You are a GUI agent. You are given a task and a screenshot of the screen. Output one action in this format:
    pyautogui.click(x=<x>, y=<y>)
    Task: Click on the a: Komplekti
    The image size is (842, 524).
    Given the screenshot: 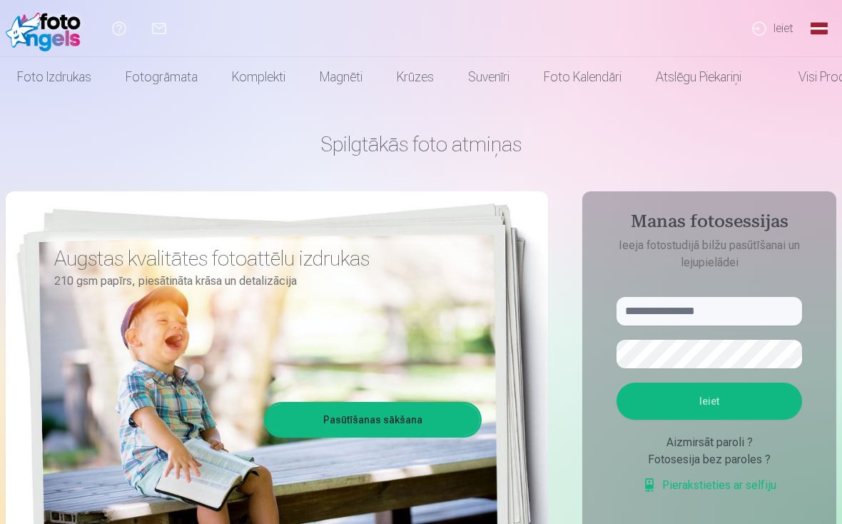 What is the action you would take?
    pyautogui.click(x=258, y=77)
    